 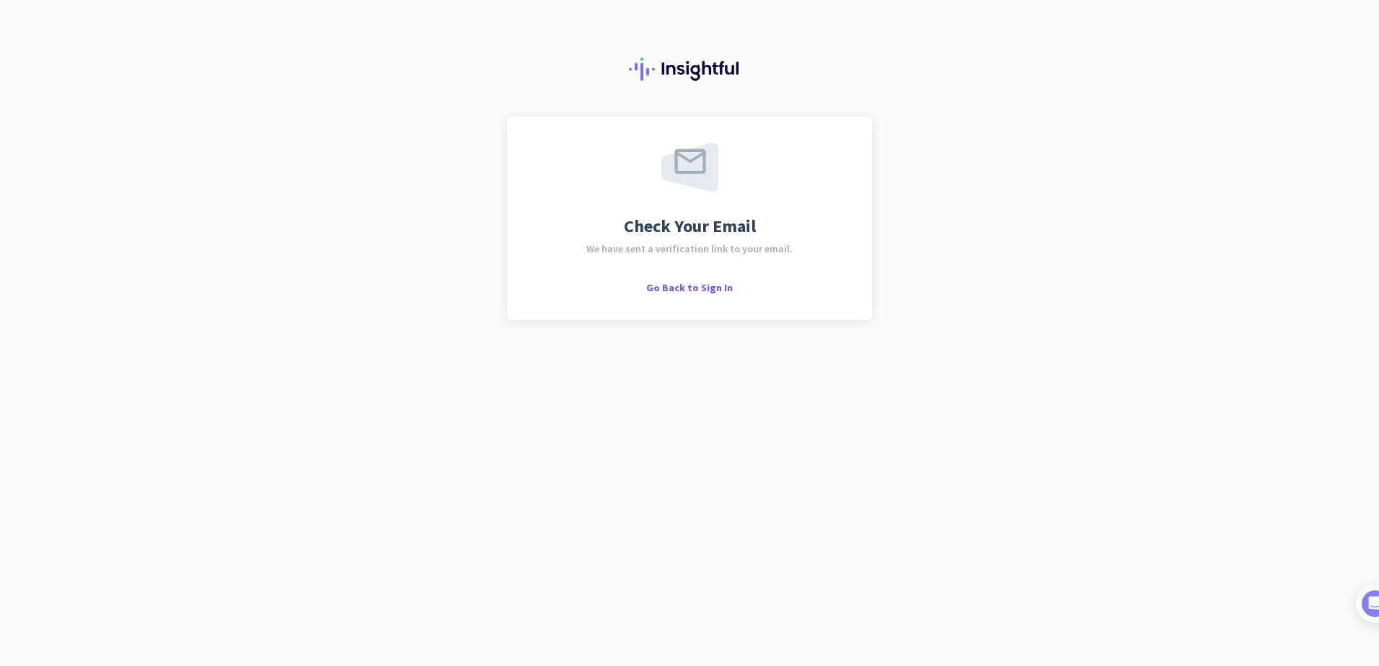 What do you see at coordinates (689, 167) in the screenshot?
I see `img: email-sent` at bounding box center [689, 167].